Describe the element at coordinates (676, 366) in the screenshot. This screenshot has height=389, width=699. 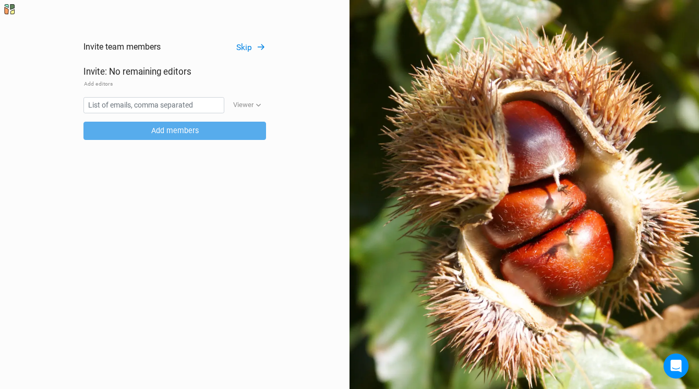
I see `div: Open Intercom Messenger` at that location.